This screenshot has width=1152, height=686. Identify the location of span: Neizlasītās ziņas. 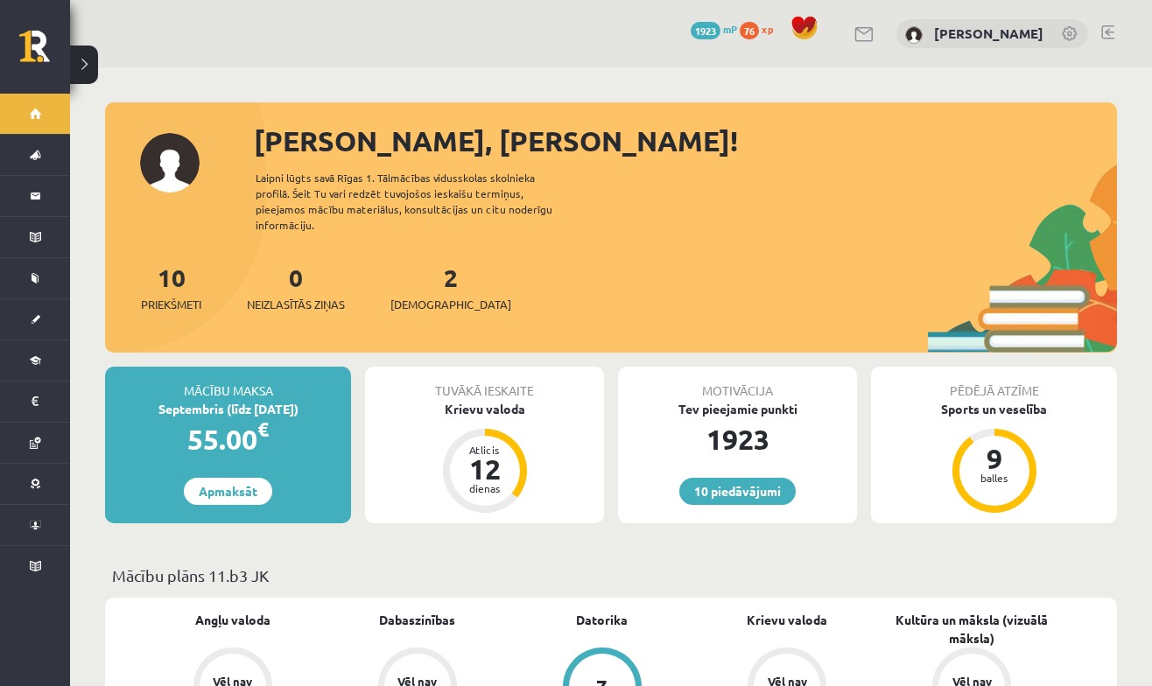
(296, 305).